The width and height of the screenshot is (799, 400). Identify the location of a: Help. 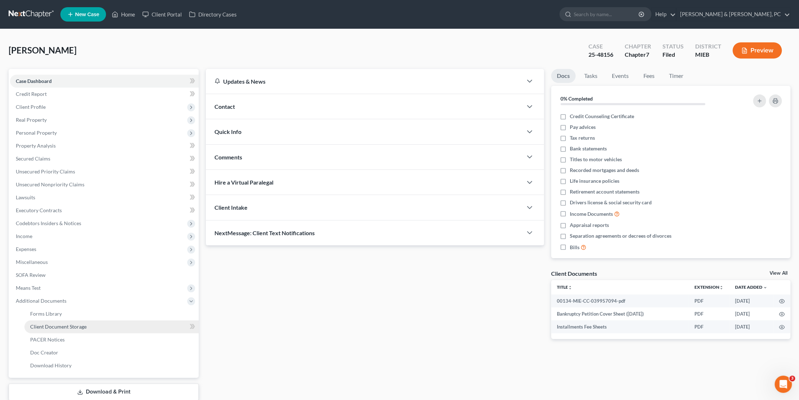
(663, 14).